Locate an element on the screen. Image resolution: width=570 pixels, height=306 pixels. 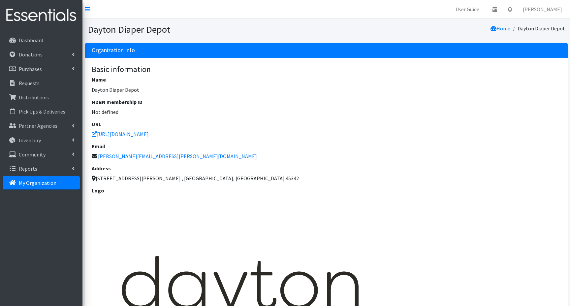
p: Inventory is located at coordinates (30, 140).